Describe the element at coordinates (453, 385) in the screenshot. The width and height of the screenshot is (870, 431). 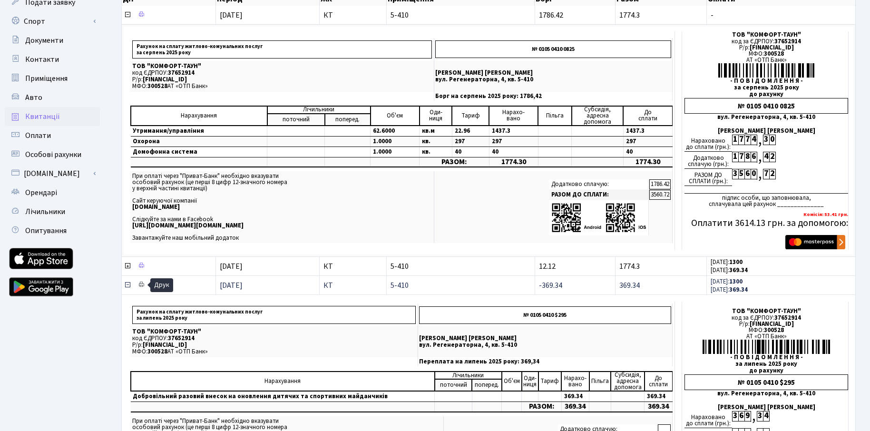
I see `td: поточний` at that location.